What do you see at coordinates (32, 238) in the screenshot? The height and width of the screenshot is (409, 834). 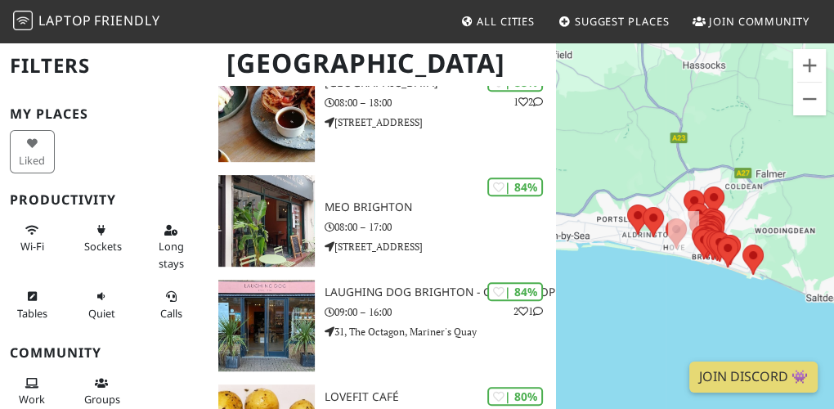 I see `button: Wi-Fi` at bounding box center [32, 238].